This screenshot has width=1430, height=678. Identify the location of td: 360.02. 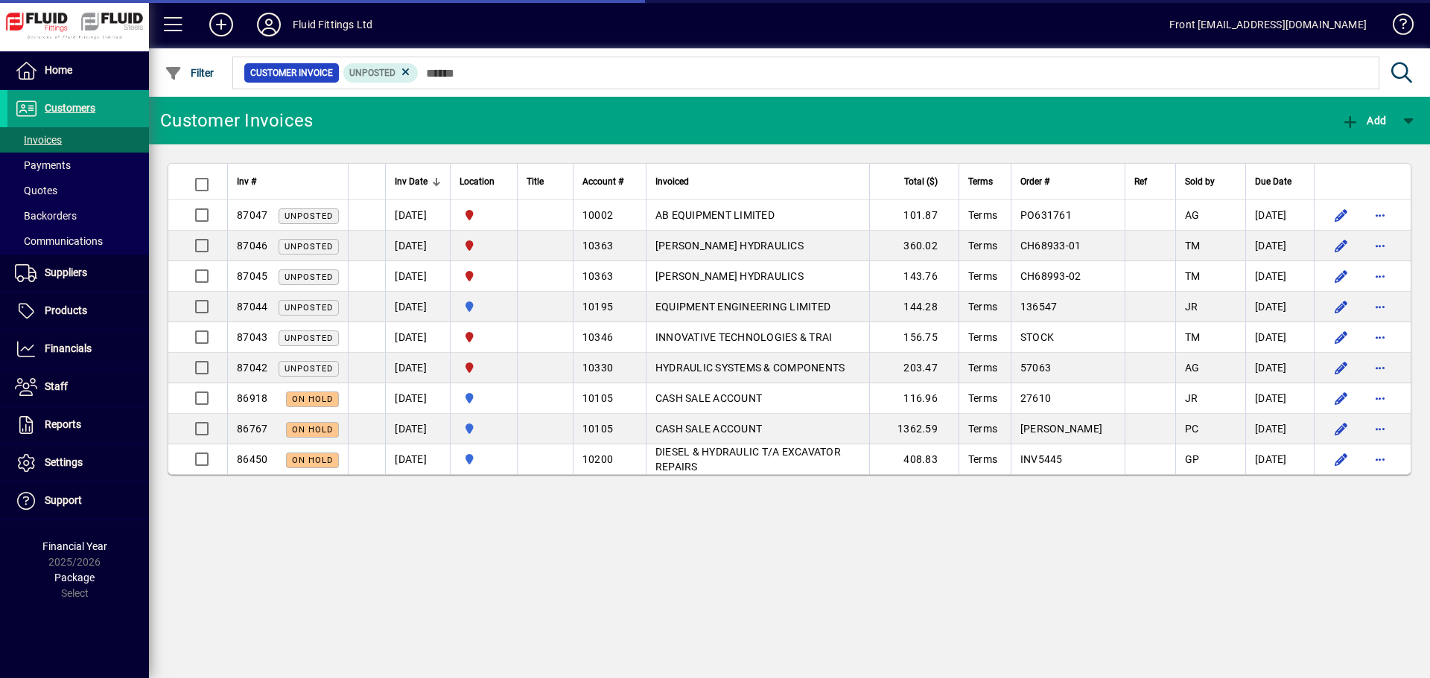
(914, 246).